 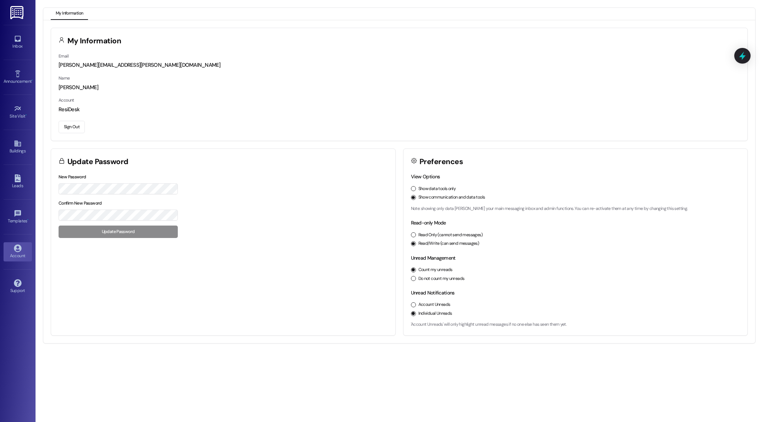 I want to click on label: Unread Notifications, so click(x=433, y=293).